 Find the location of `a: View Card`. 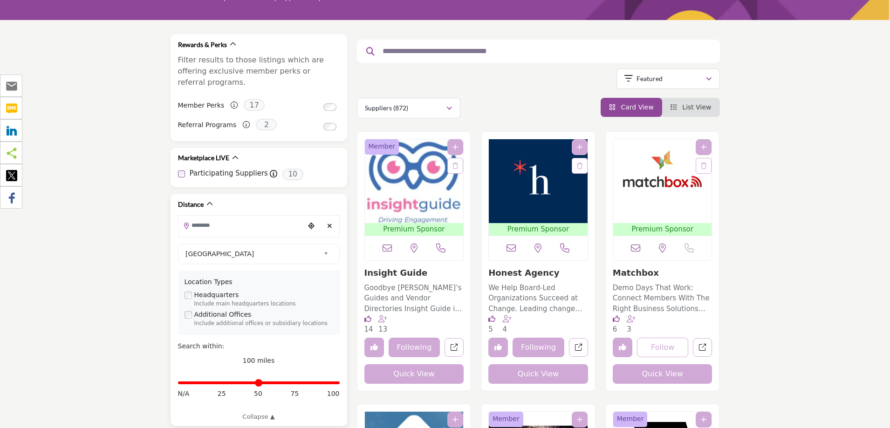

a: View Card is located at coordinates (631, 107).